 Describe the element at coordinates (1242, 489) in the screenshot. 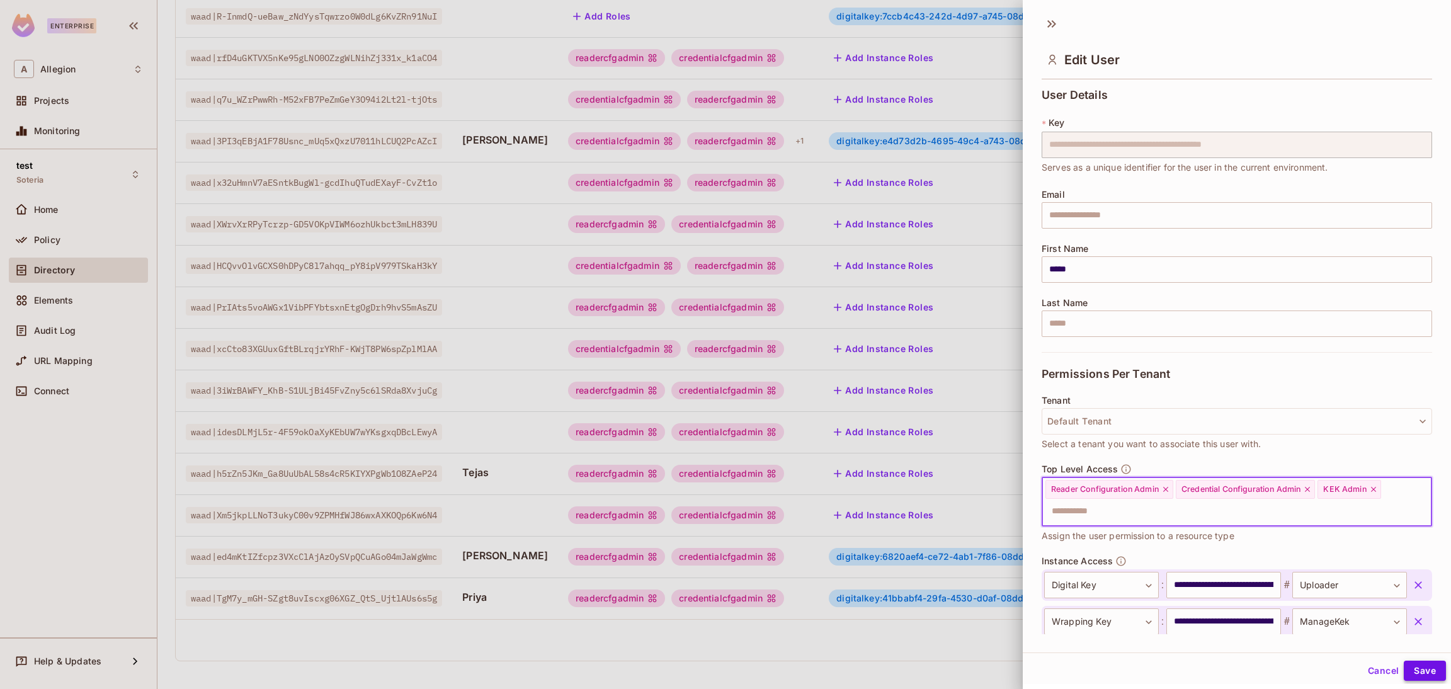

I see `span: Credential Configuration Admin` at that location.